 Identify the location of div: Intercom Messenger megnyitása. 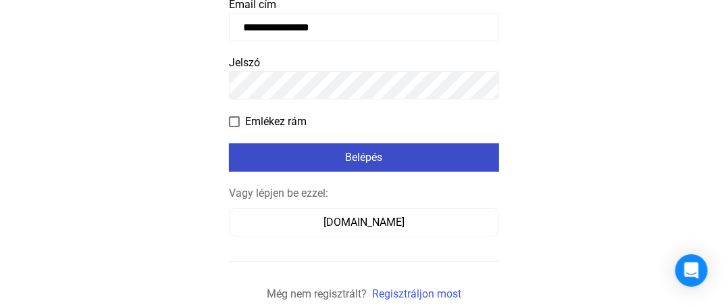
(691, 270).